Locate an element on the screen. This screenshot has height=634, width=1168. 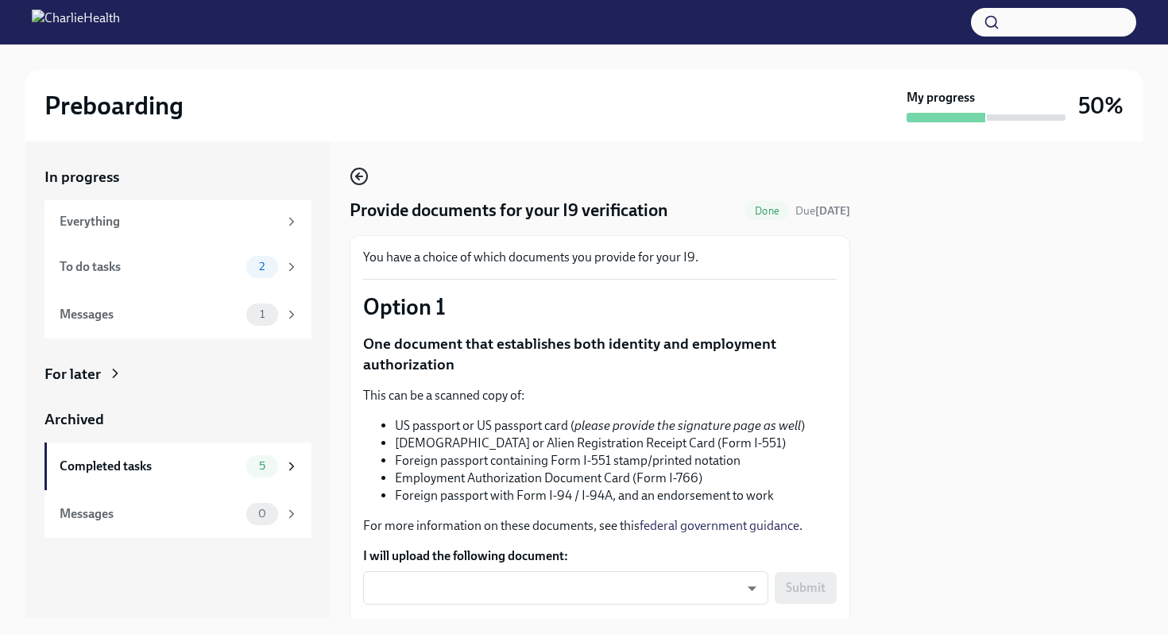
strong: My progress is located at coordinates (941, 98).